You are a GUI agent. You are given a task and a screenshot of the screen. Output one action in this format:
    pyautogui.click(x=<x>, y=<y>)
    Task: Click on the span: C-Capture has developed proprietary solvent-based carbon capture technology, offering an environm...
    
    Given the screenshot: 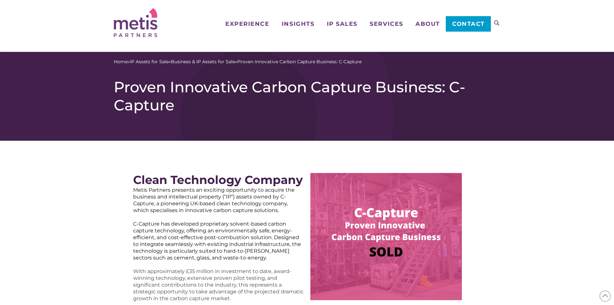 What is the action you would take?
    pyautogui.click(x=217, y=241)
    